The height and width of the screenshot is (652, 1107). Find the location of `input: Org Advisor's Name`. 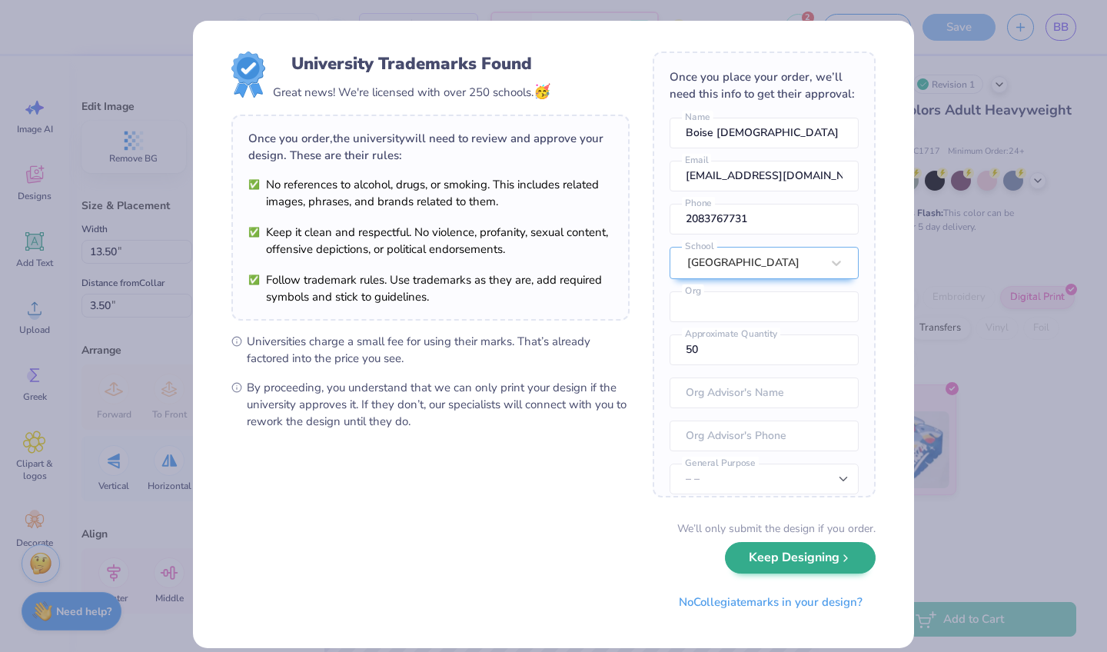

input: Org Advisor's Name is located at coordinates (764, 393).